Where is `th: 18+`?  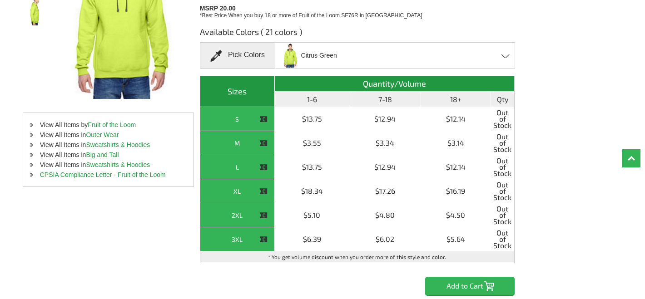 th: 18+ is located at coordinates (456, 99).